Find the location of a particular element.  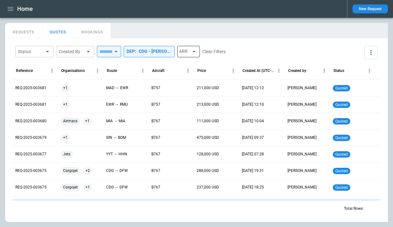

span: Jets is located at coordinates (67, 154).